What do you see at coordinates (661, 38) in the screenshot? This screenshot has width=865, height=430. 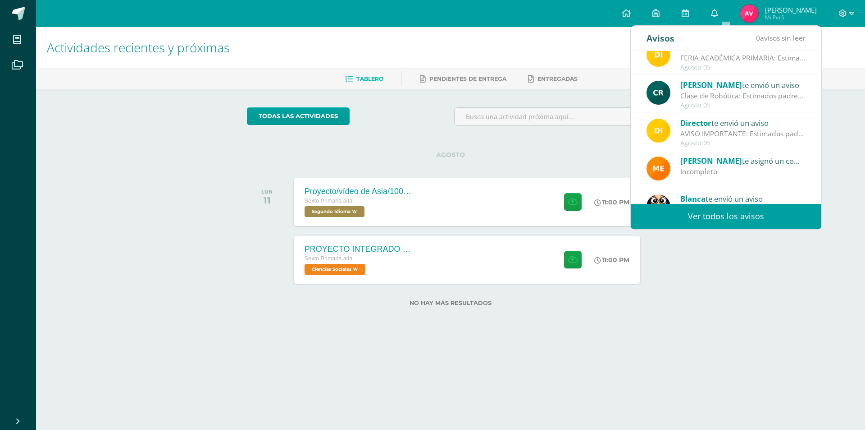 I see `div: Avisos` at bounding box center [661, 38].